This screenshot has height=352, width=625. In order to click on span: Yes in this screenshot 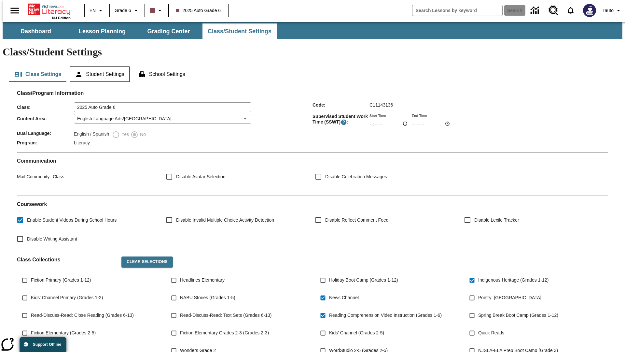, I will do `click(124, 134)`.